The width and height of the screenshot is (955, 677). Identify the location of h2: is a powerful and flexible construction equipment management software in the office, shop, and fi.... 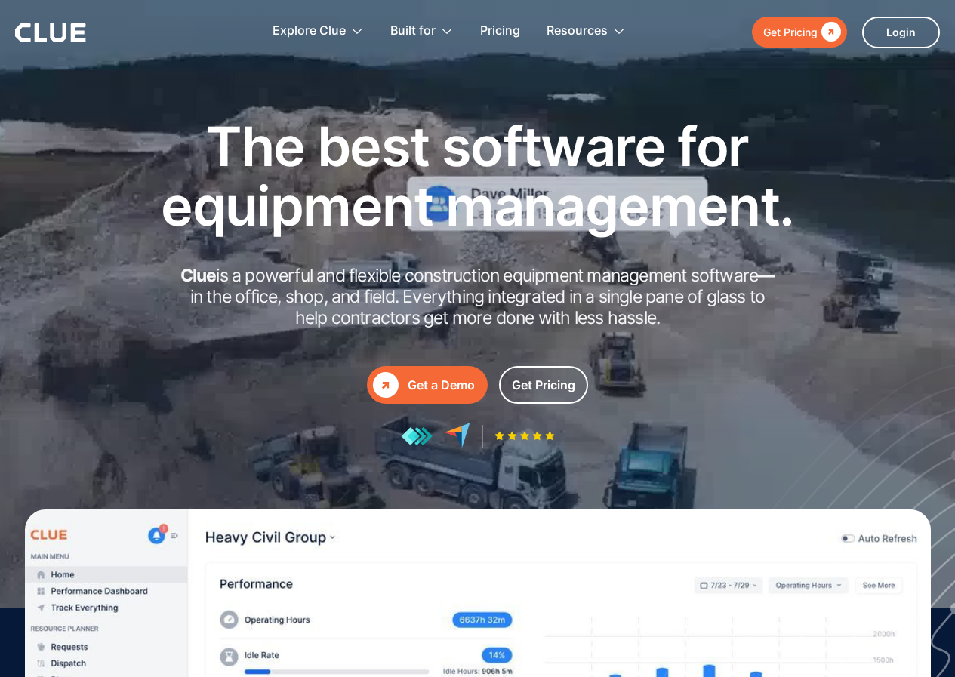
(478, 297).